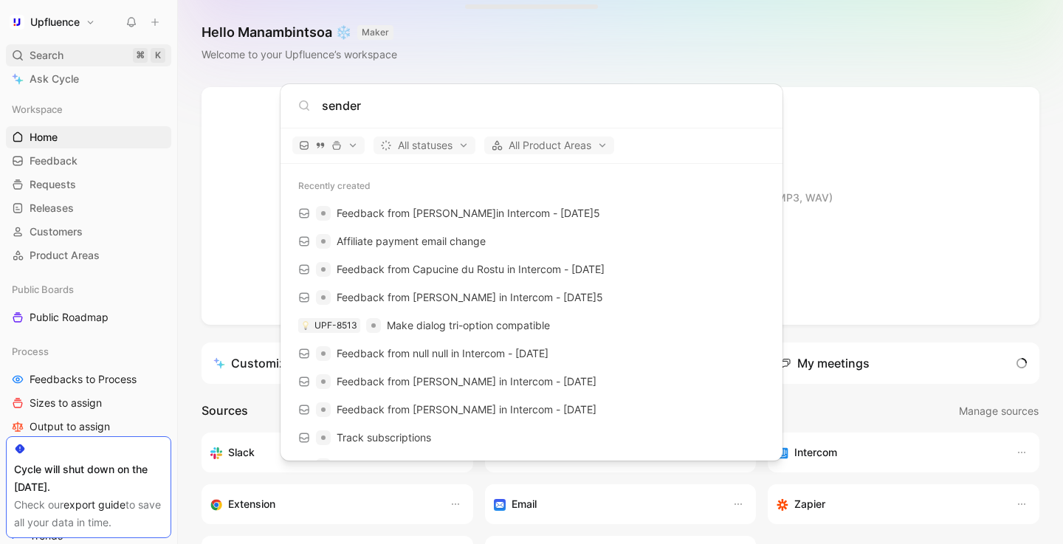 The height and width of the screenshot is (544, 1063). I want to click on span: Make dialog tri-option compatible, so click(468, 325).